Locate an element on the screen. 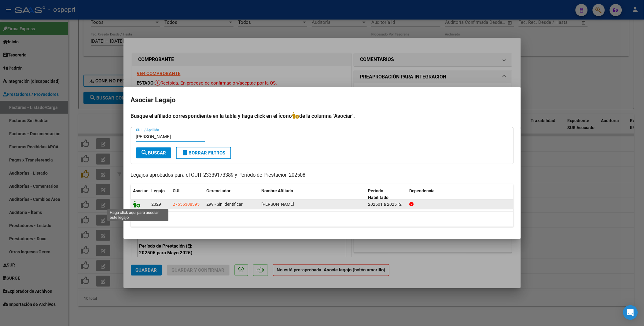  h4: Busque el afiliado correspondiente en la tabla y haga click en el ícono de la columna "Asociar". is located at coordinates (322, 116).